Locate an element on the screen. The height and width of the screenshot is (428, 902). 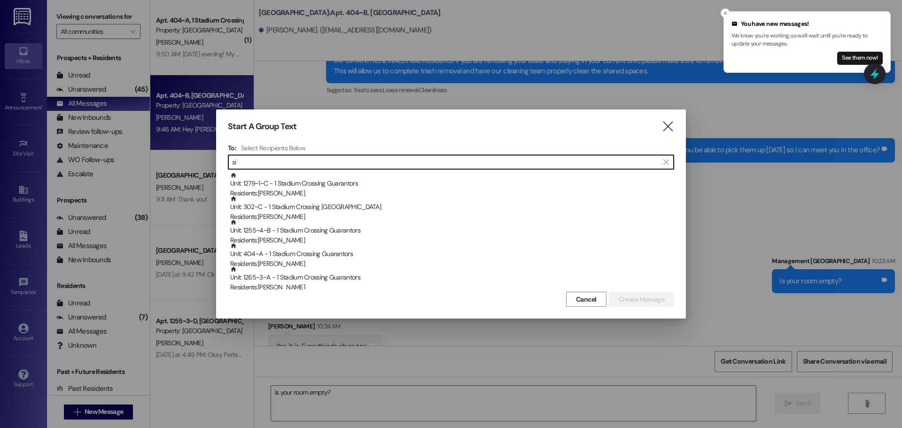
button: See them now! is located at coordinates (860, 58).